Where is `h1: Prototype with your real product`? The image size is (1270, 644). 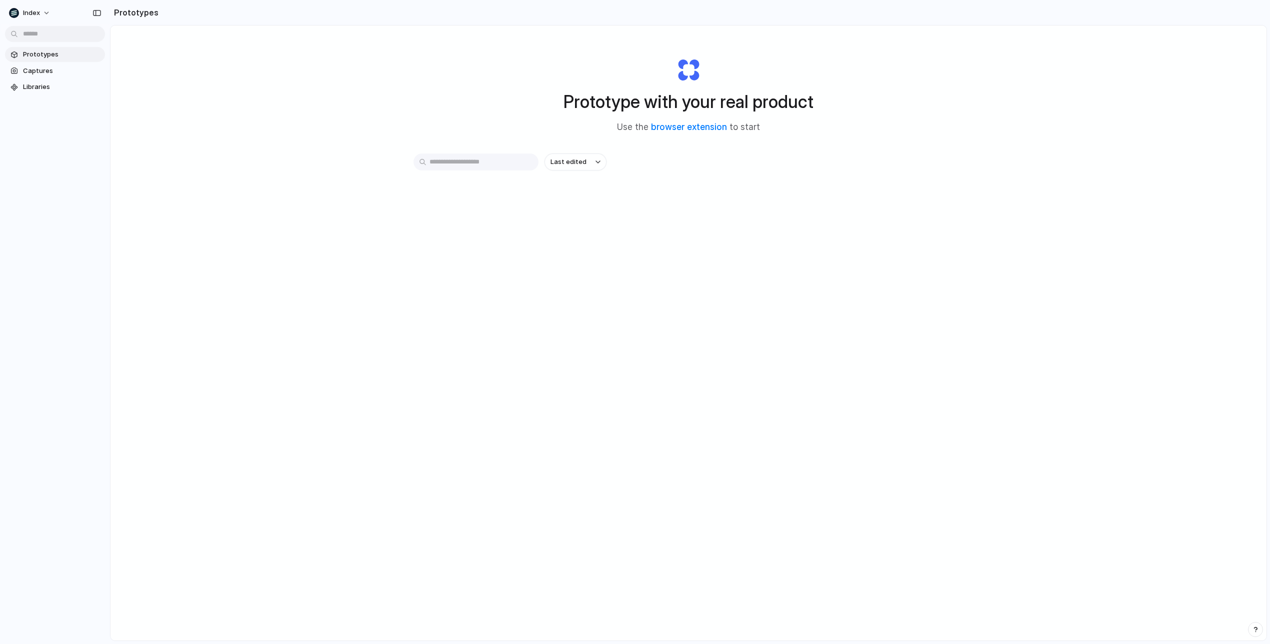
h1: Prototype with your real product is located at coordinates (689, 102).